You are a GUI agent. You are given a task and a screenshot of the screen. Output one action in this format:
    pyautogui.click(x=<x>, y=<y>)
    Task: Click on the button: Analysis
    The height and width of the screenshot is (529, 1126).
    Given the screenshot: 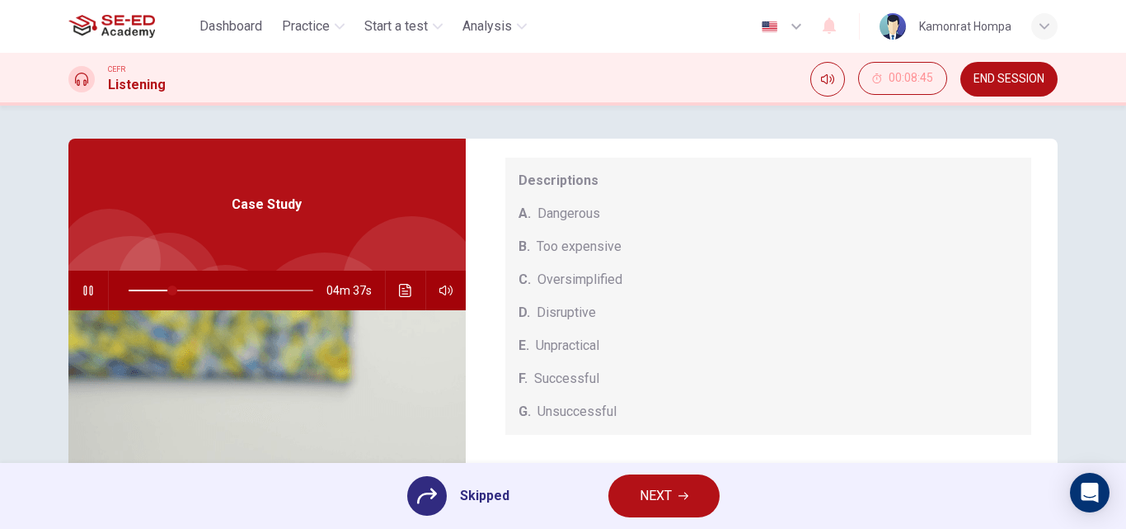 What is the action you would take?
    pyautogui.click(x=495, y=26)
    